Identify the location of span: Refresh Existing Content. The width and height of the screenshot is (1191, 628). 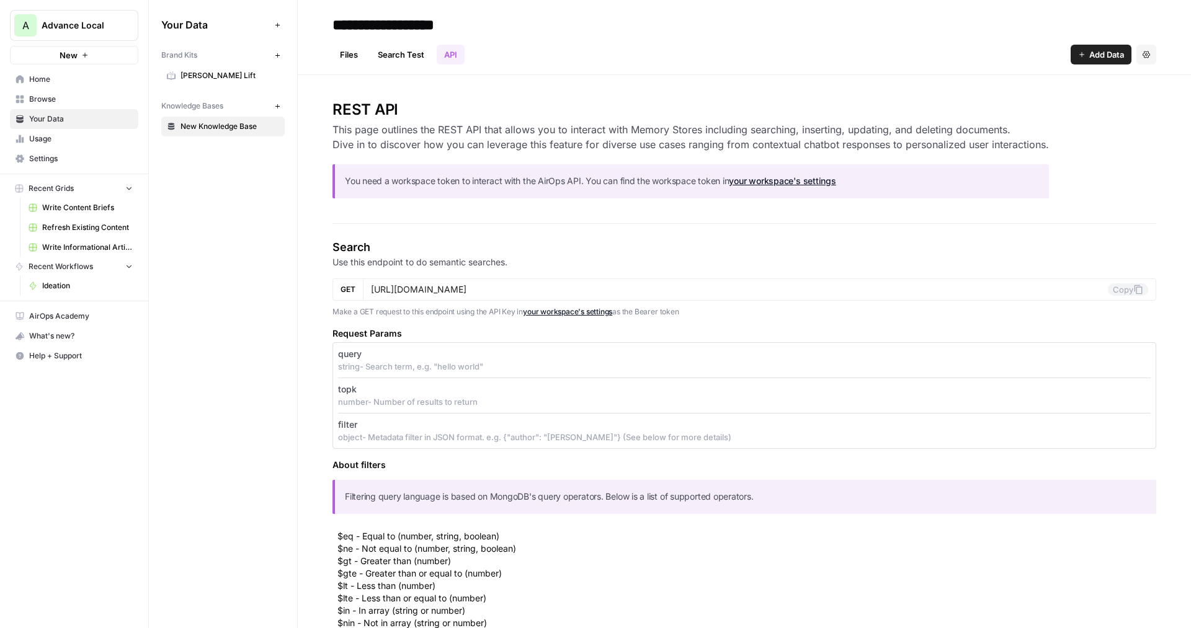
(87, 228).